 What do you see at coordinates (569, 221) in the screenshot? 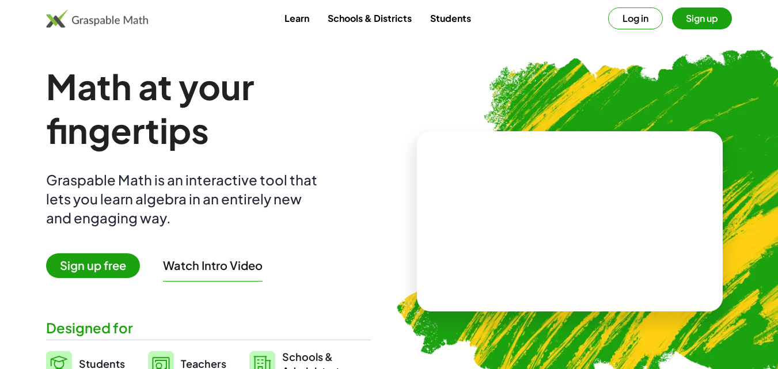
I see `video: What is this? This is dynamic math notation. Dynamic math notation plays a central role in how Gr...` at bounding box center [569, 221].